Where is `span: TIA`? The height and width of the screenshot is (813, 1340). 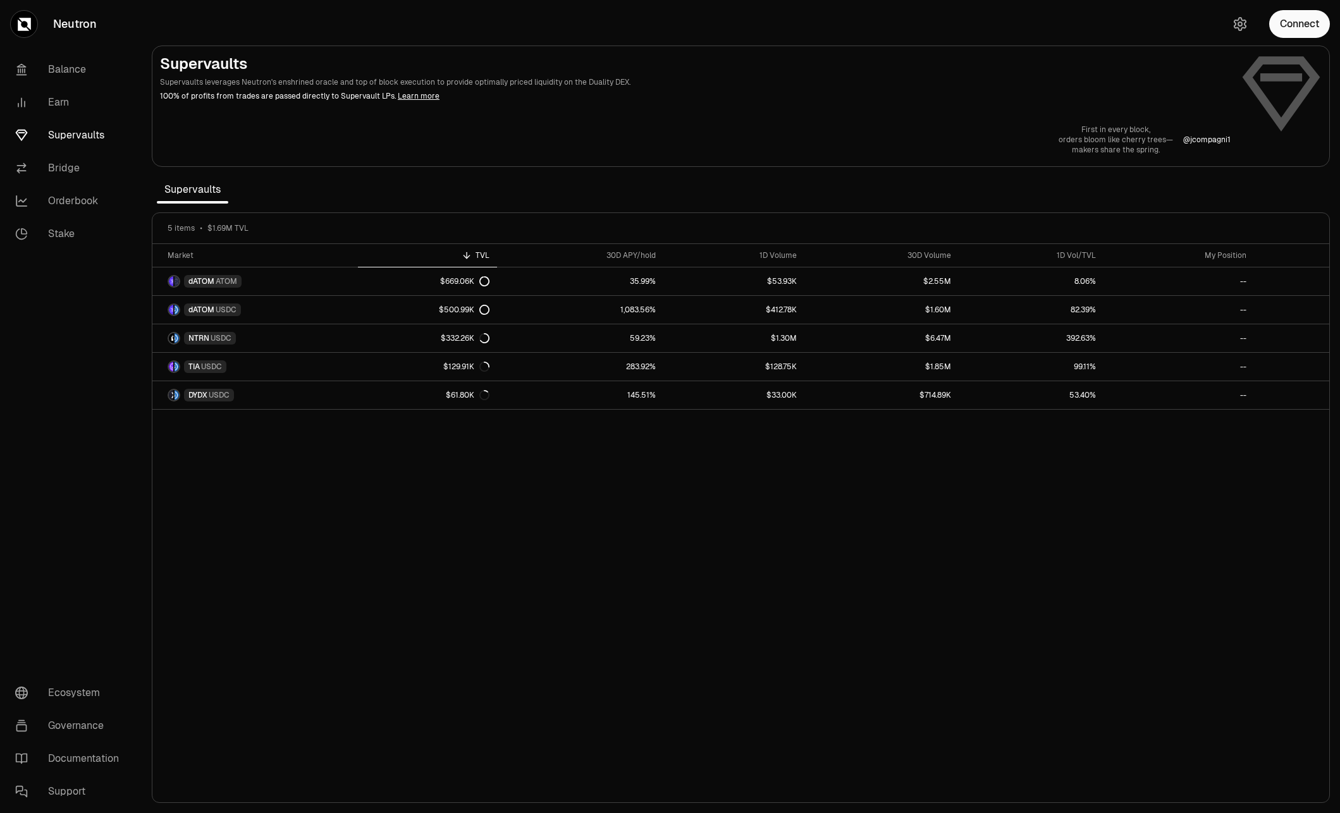
span: TIA is located at coordinates (194, 367).